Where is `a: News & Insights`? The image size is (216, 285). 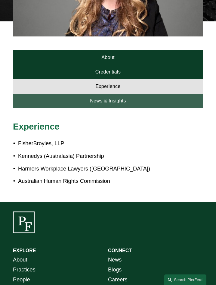 a: News & Insights is located at coordinates (108, 101).